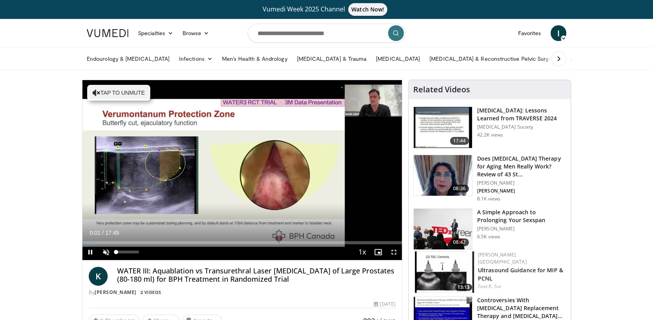  Describe the element at coordinates (521, 216) in the screenshot. I see `h3: A Simple Approach to Prolonging Your Sexspan` at that location.